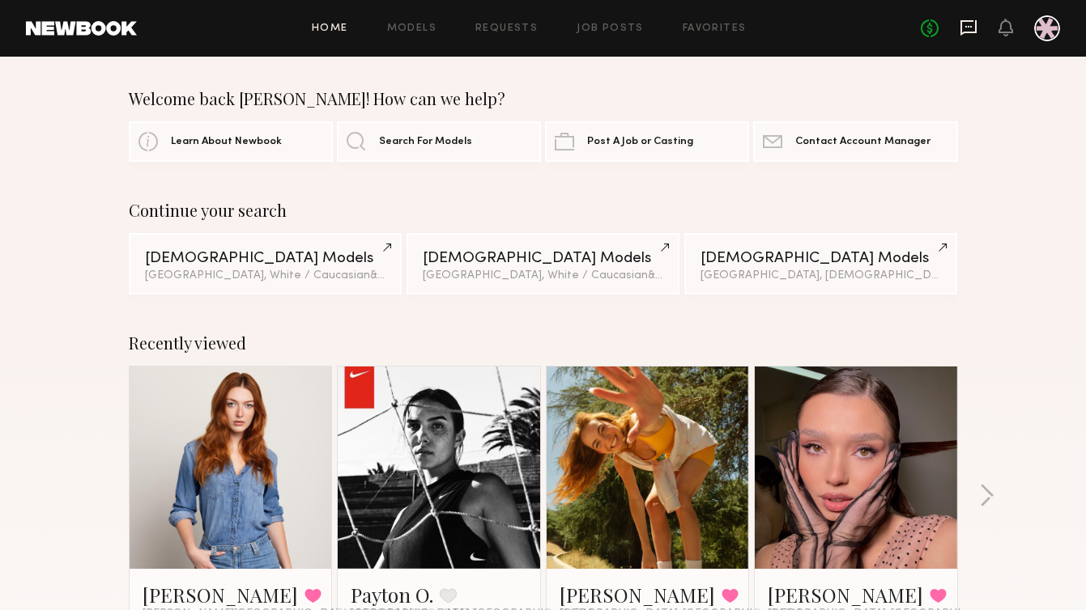 This screenshot has height=610, width=1086. Describe the element at coordinates (226, 142) in the screenshot. I see `span: Learn About Newbook` at that location.